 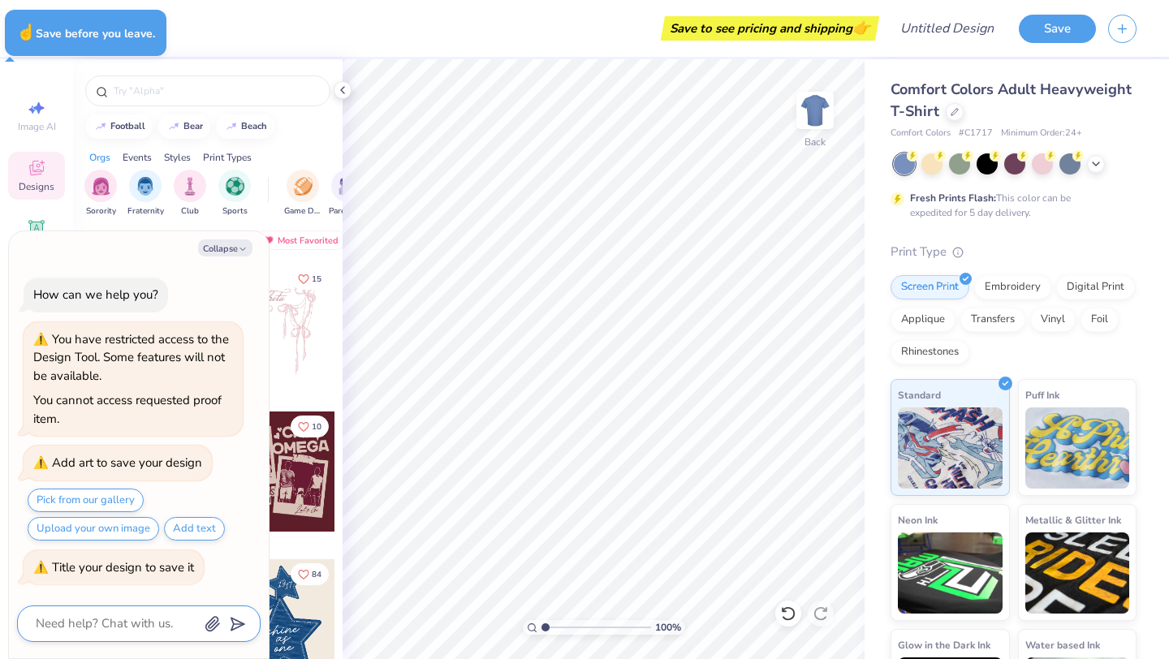 What do you see at coordinates (190, 186) in the screenshot?
I see `img: Club Image` at bounding box center [190, 186].